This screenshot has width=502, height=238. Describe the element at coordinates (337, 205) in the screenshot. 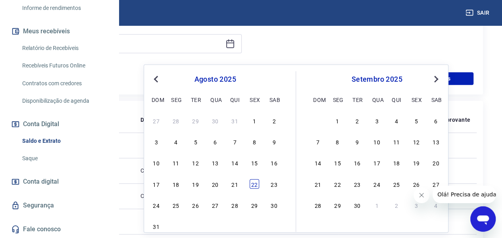

I see `div: Choose segunda-feira, 29 de setembro de 2025` at that location.